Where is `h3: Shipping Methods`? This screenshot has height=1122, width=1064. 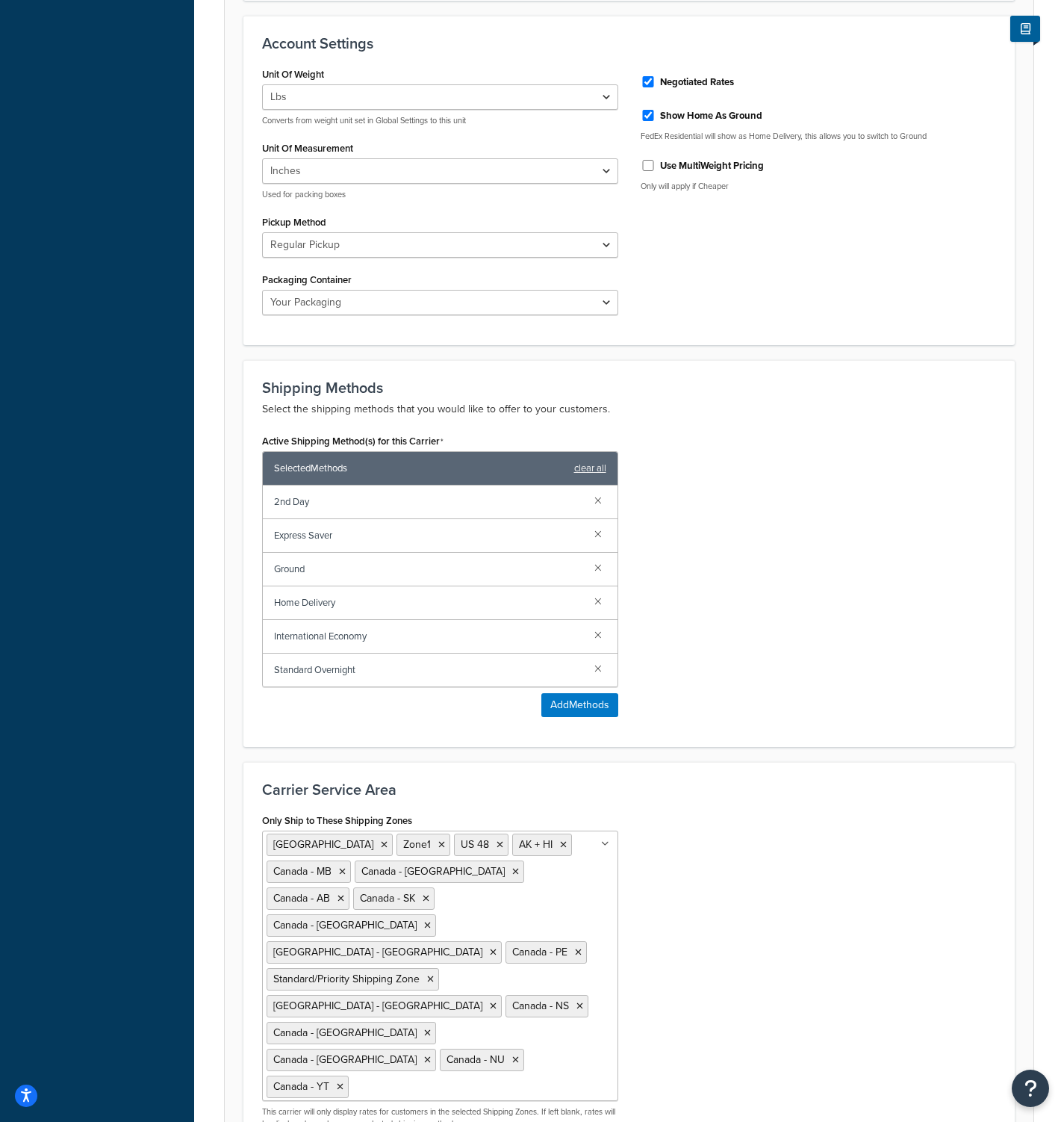 h3: Shipping Methods is located at coordinates (629, 388).